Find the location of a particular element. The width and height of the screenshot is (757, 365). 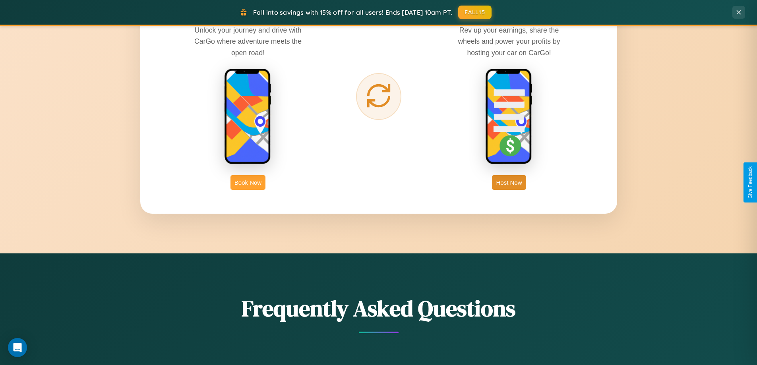

img: rent phone is located at coordinates (248, 117).